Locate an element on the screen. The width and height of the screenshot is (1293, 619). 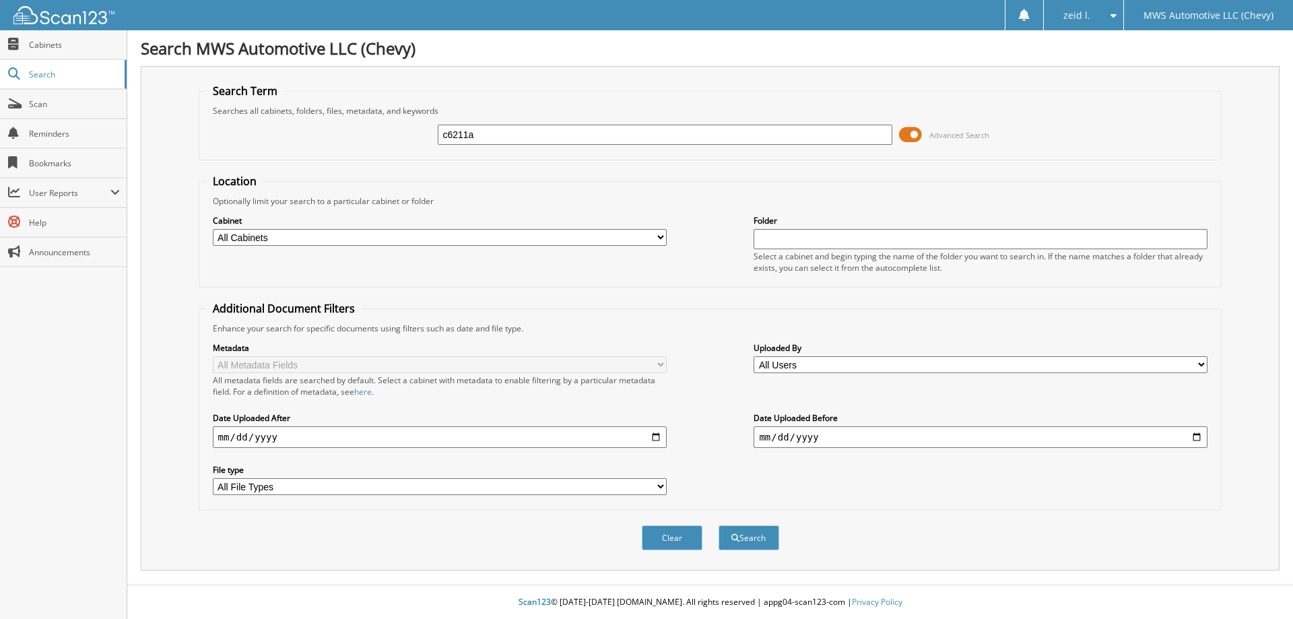
label: File type is located at coordinates (440, 469).